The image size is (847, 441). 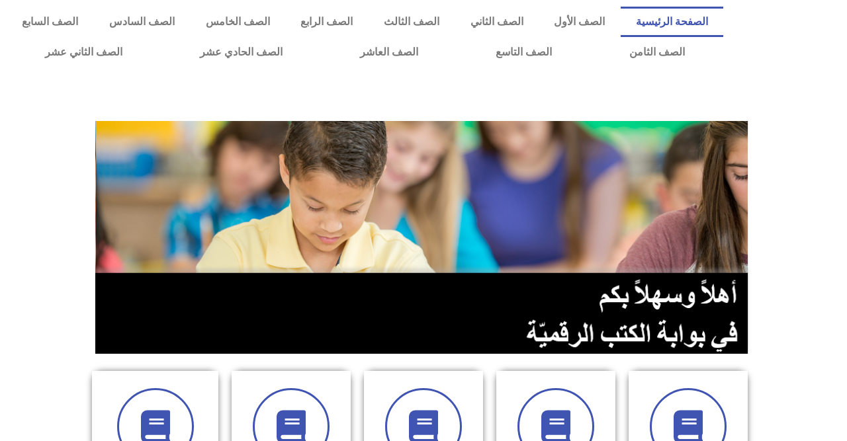 I want to click on a: الصف السادس, so click(x=142, y=22).